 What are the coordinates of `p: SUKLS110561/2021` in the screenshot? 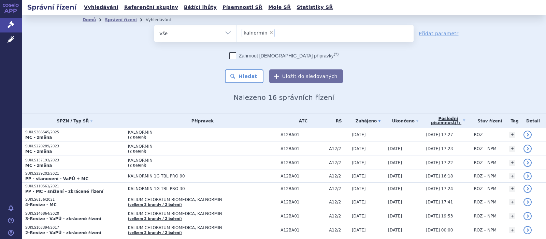 It's located at (75, 186).